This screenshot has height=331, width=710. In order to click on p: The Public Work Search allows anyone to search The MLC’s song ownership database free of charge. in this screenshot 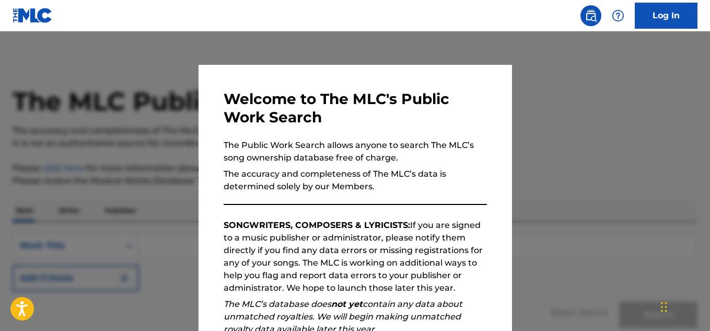, I will do `click(355, 151)`.